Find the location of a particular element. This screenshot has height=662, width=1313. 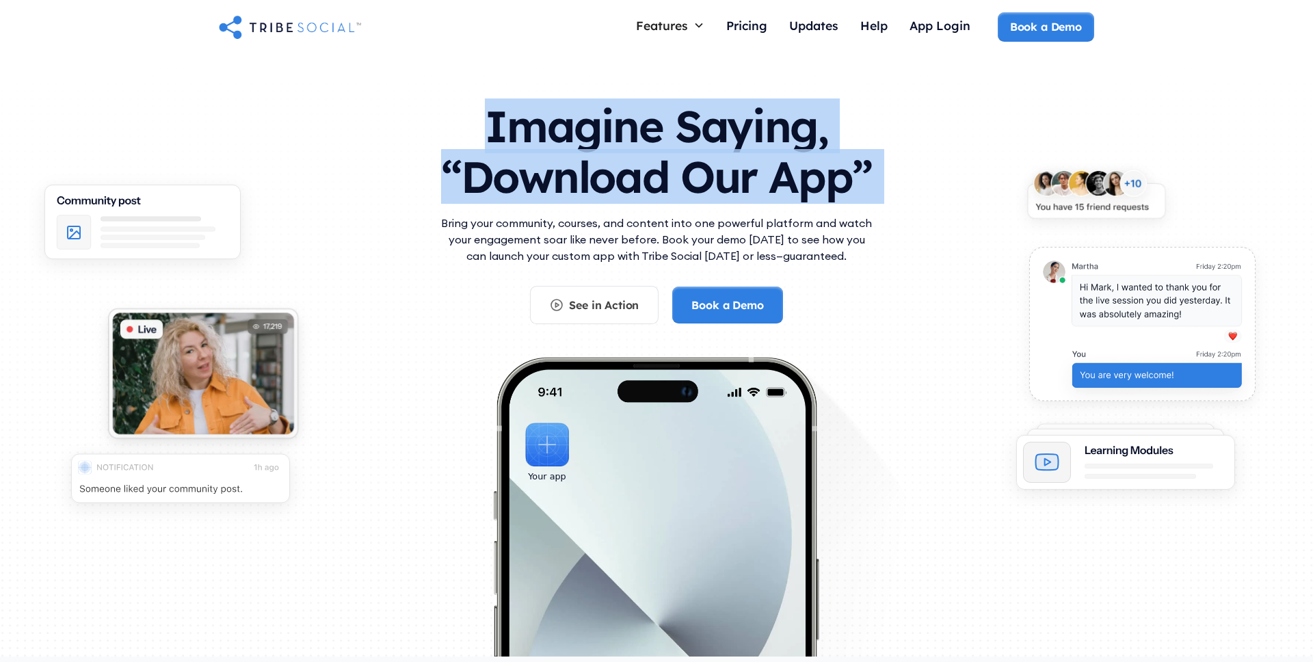

a: App Login is located at coordinates (939, 27).